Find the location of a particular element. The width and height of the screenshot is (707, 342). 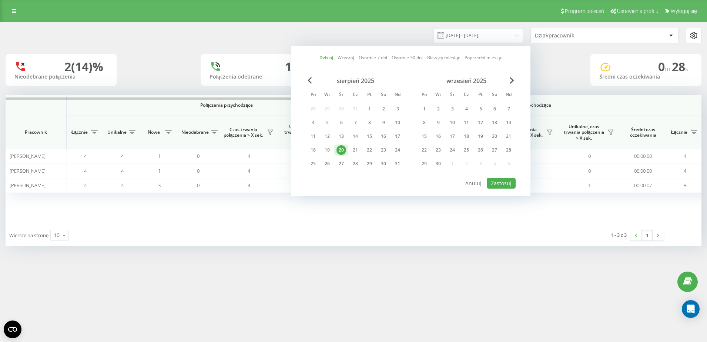

abbr: wtorek is located at coordinates (438, 95).